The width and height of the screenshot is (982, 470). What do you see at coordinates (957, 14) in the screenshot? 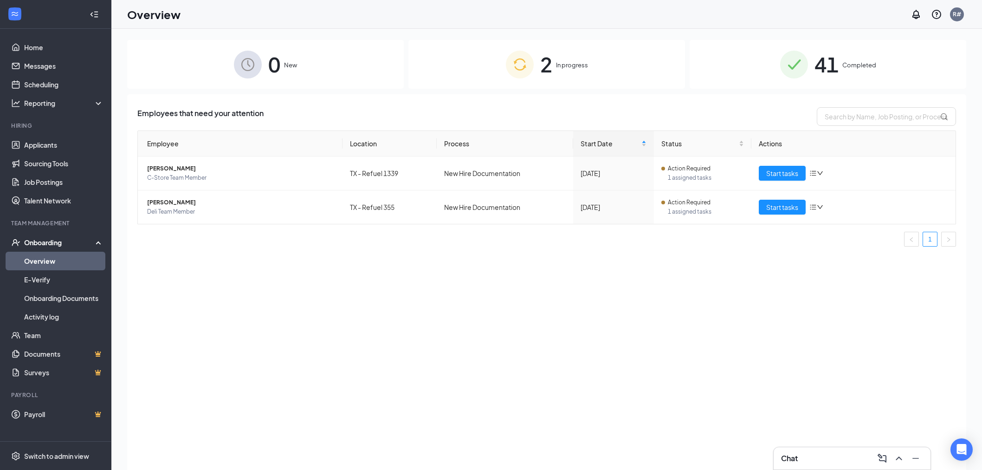
I see `div: R#` at bounding box center [957, 14].